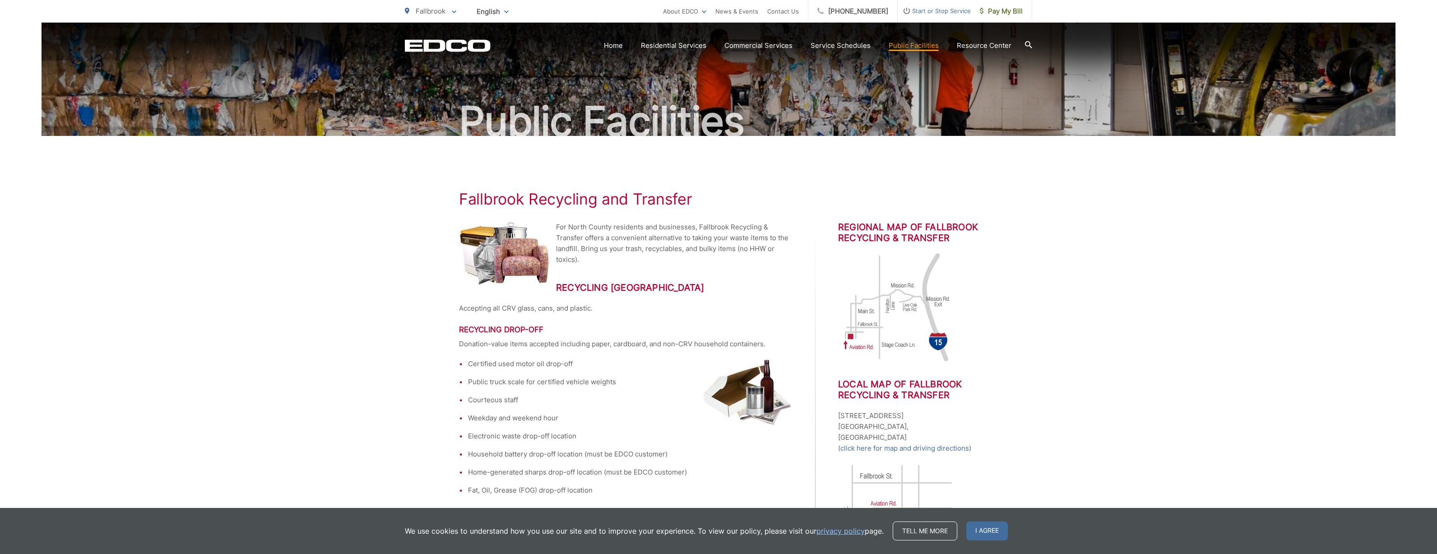  I want to click on a: News & Events, so click(736, 11).